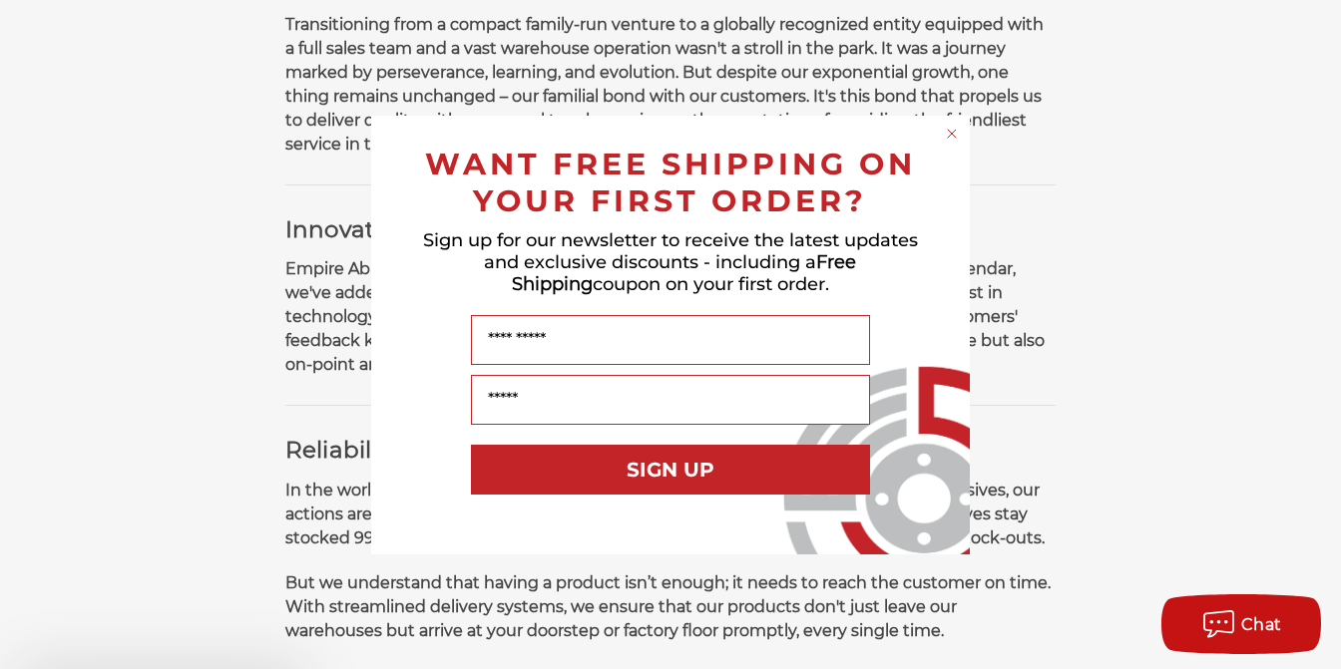  What do you see at coordinates (1241, 625) in the screenshot?
I see `button: Chat` at bounding box center [1241, 625].